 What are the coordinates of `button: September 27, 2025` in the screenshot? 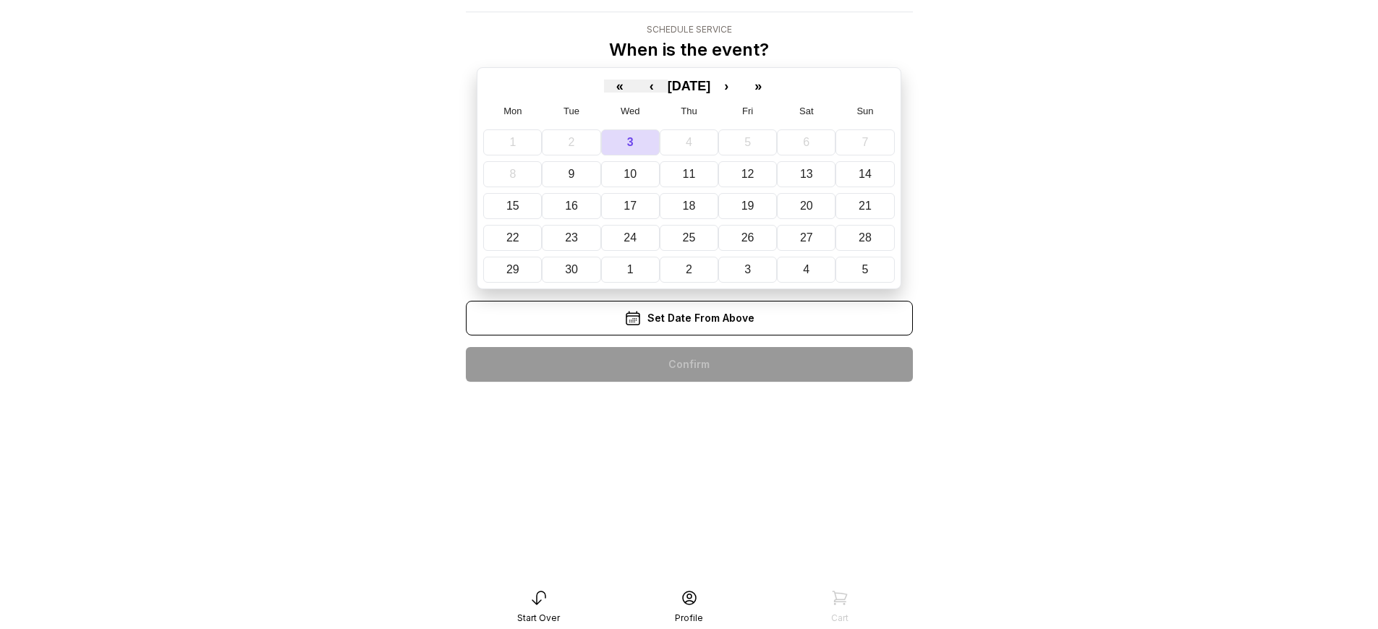 It's located at (806, 238).